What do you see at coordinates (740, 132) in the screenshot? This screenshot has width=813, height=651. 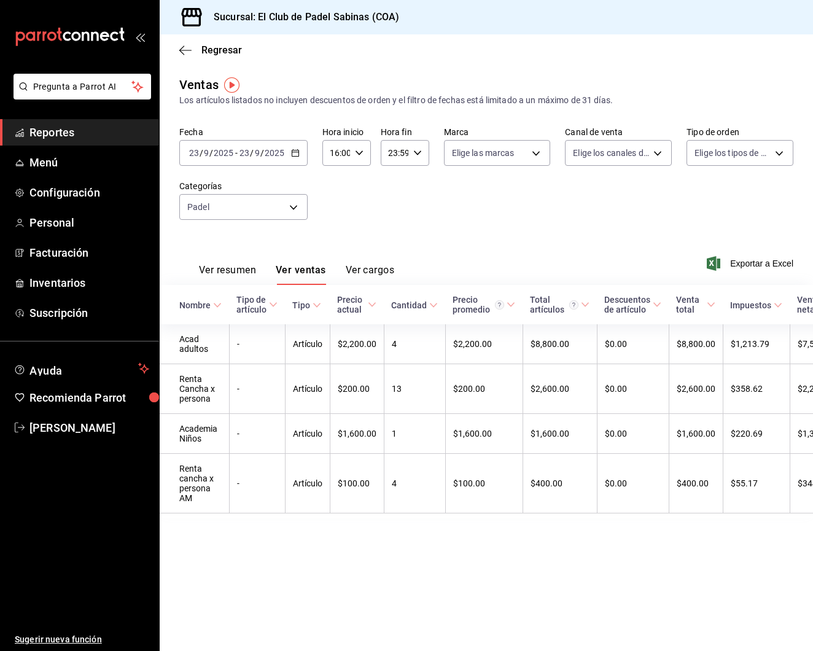 I see `label: Tipo de orden` at bounding box center [740, 132].